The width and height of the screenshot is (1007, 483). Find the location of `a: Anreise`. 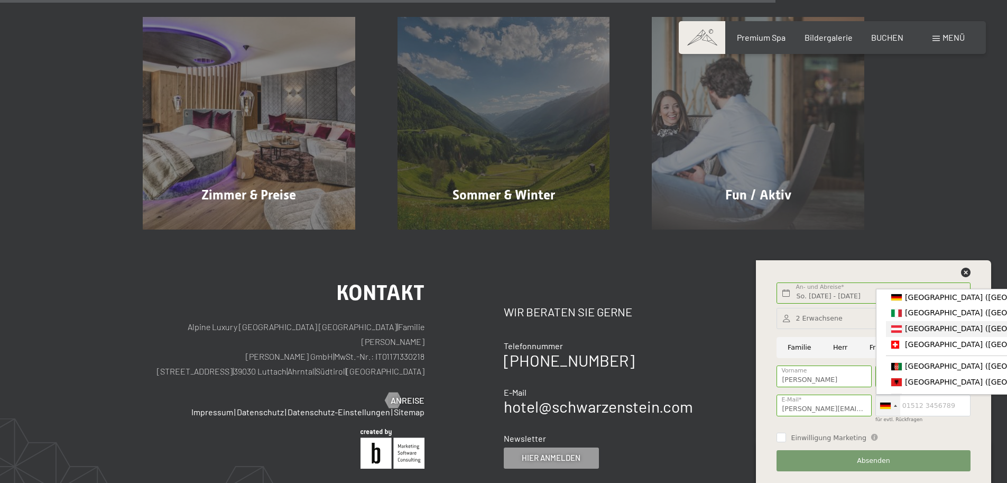

a: Anreise is located at coordinates (405, 400).